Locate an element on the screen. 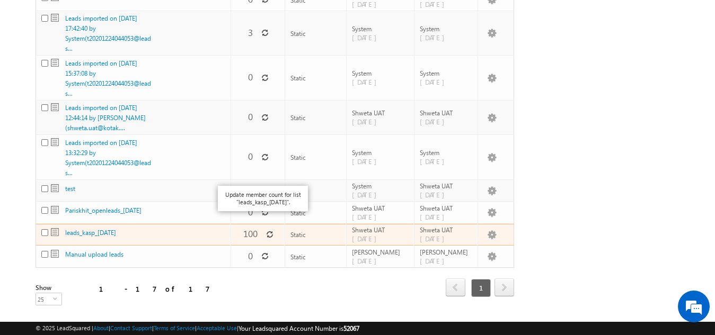 This screenshot has width=715, height=335. a: Contact Support is located at coordinates (131, 328).